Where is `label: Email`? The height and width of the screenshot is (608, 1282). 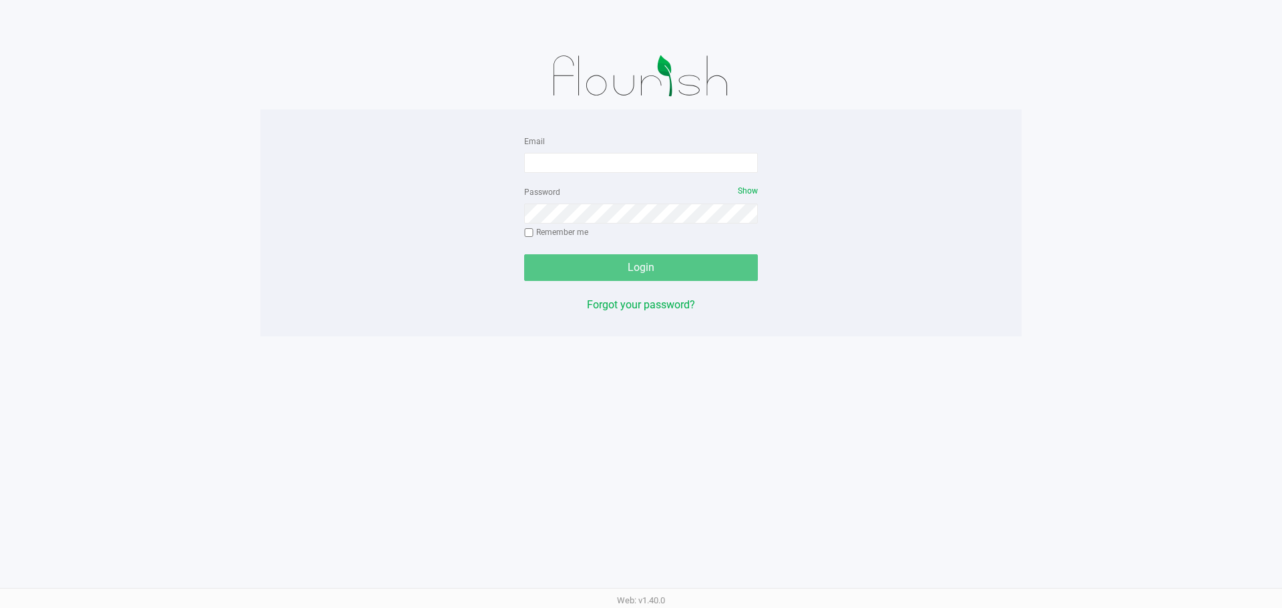 label: Email is located at coordinates (534, 142).